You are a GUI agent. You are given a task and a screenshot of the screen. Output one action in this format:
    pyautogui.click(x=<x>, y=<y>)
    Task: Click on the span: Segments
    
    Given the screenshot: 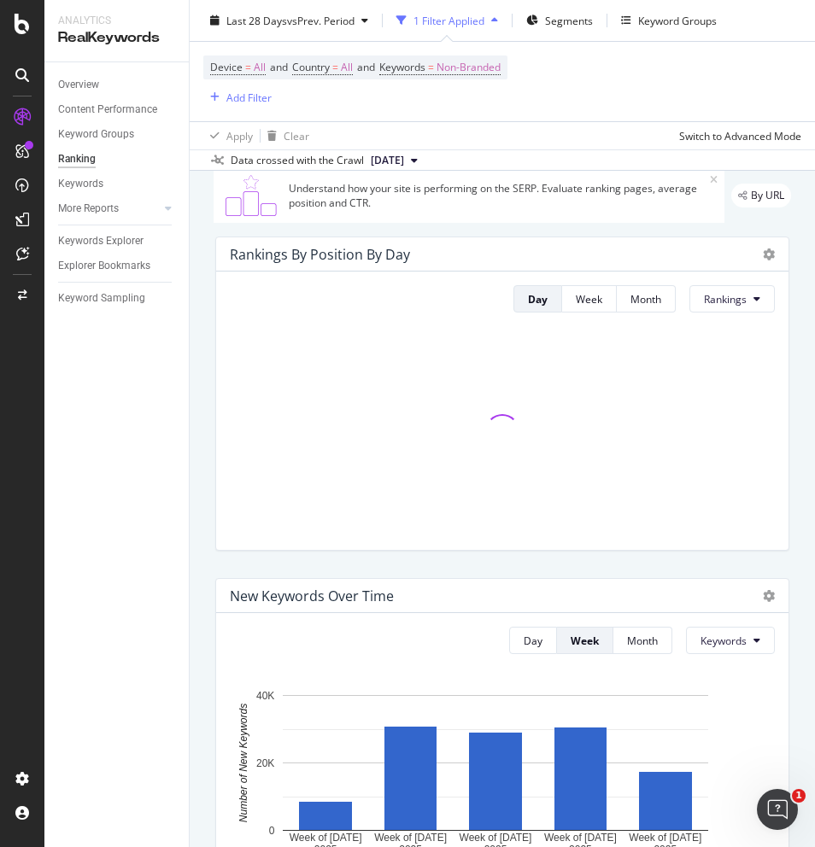 What is the action you would take?
    pyautogui.click(x=569, y=20)
    